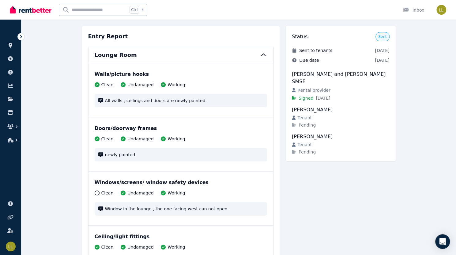 The image size is (456, 255). Describe the element at coordinates (300, 37) in the screenshot. I see `h3: Status:` at that location.